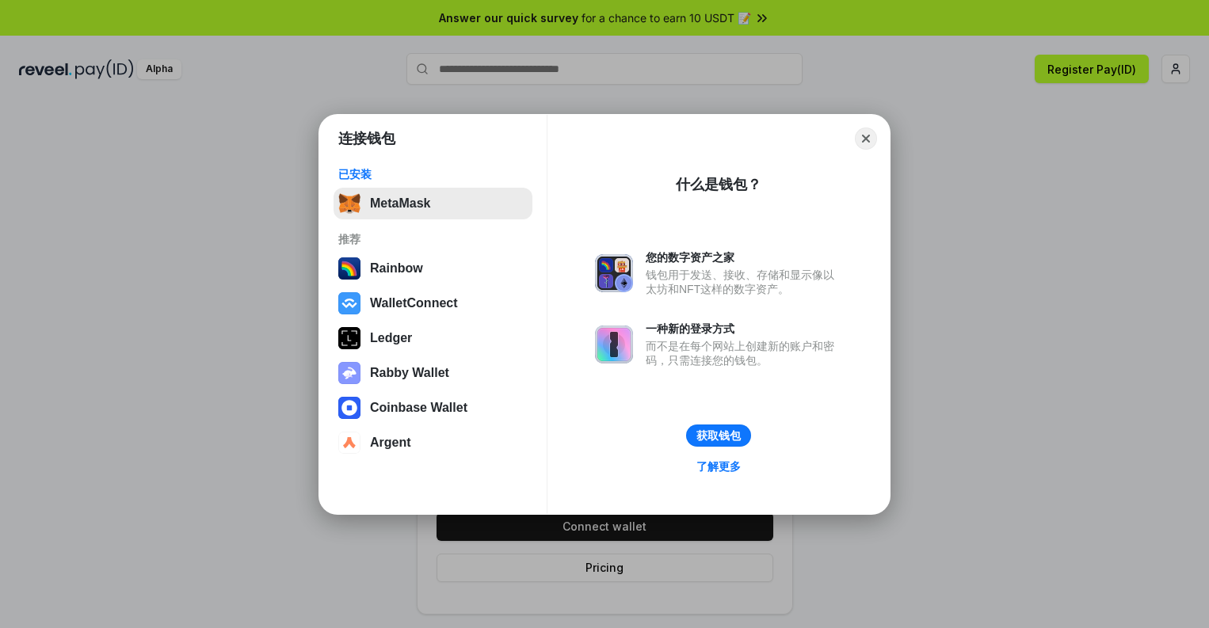 Image resolution: width=1209 pixels, height=628 pixels. What do you see at coordinates (349, 269) in the screenshot?
I see `img: svg+xml,%3Csvg%20width%3D%22120%22%20height%3D%22120%22%20viewBox%3D%220%200%20120%20120%22%20fil...` at bounding box center [349, 269].